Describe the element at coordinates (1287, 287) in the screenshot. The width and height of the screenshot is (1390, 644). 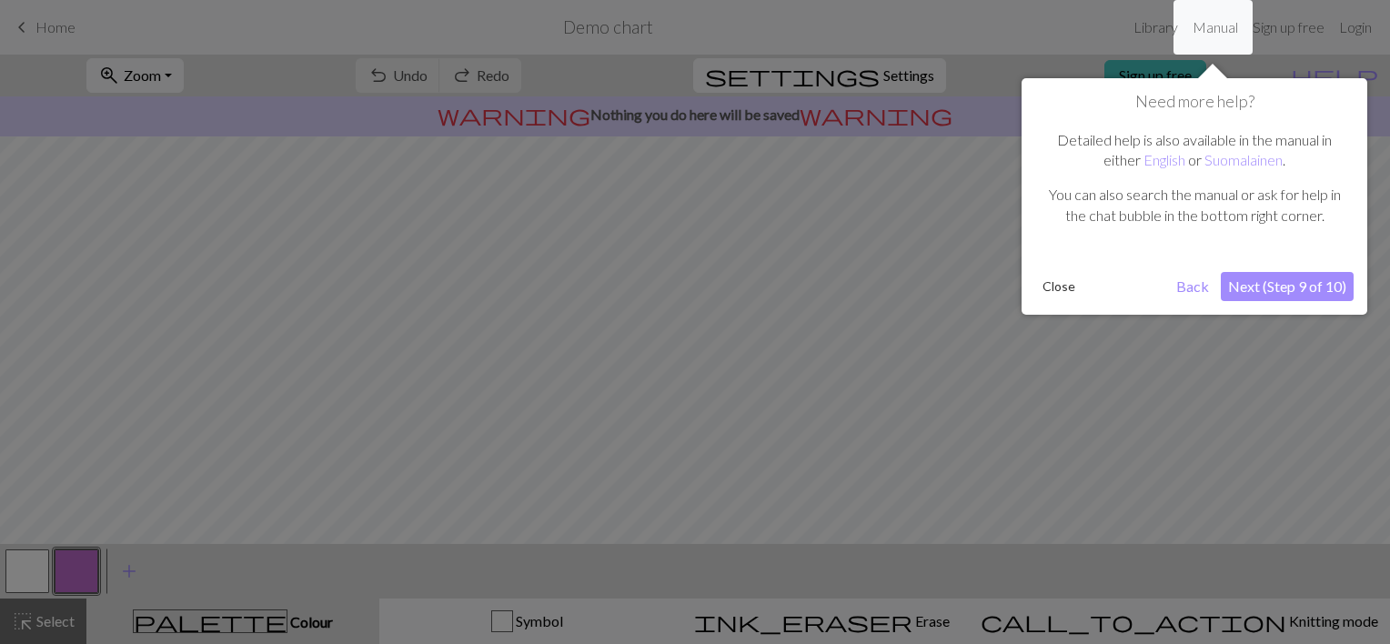
I see `button: Next (Step 9 of 10)` at that location.